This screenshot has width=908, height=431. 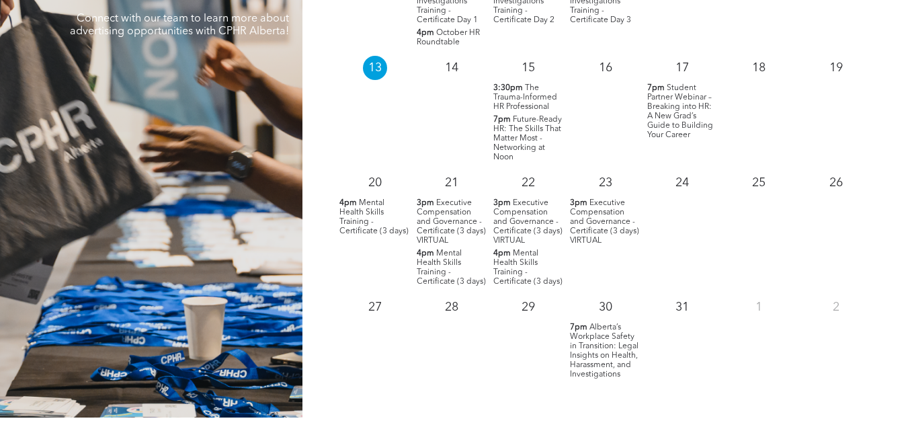 What do you see at coordinates (836, 68) in the screenshot?
I see `p: 19` at bounding box center [836, 68].